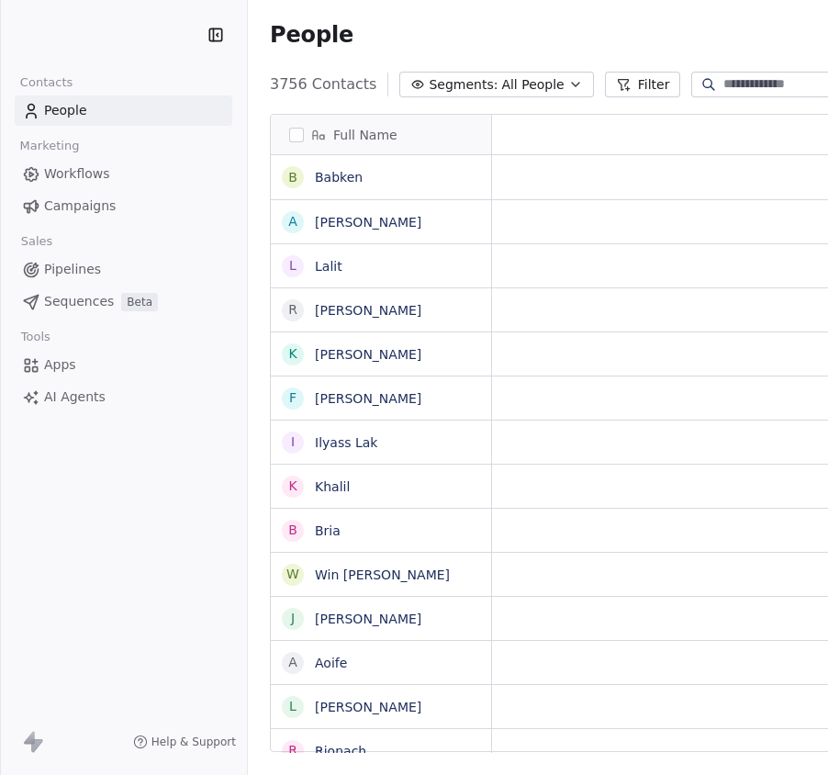 The width and height of the screenshot is (828, 775). What do you see at coordinates (194, 742) in the screenshot?
I see `span: Help & Support` at bounding box center [194, 742].